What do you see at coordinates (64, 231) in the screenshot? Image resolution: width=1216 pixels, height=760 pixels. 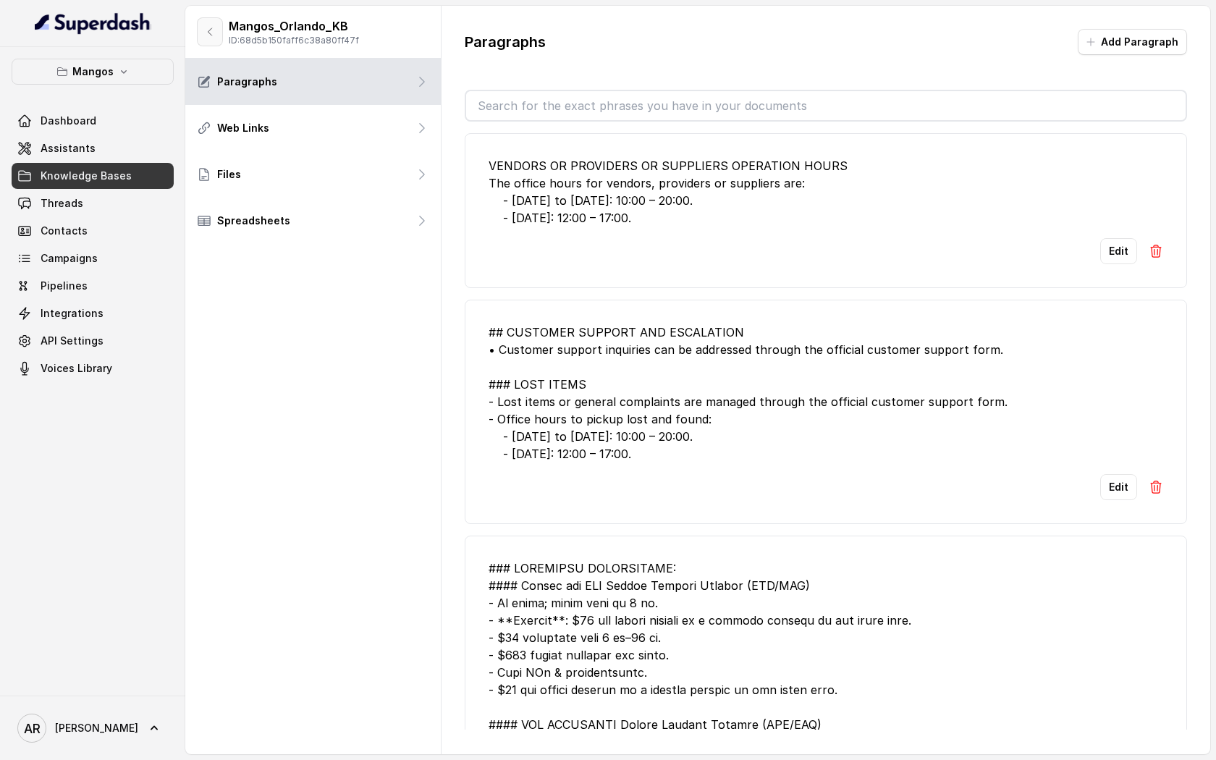 I see `span: Contacts` at bounding box center [64, 231].